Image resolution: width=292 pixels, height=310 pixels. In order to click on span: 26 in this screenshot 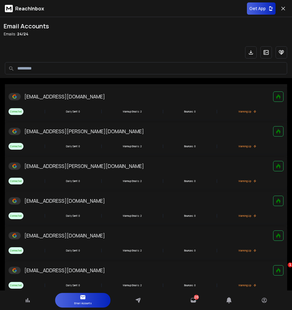, I will do `click(196, 297)`.